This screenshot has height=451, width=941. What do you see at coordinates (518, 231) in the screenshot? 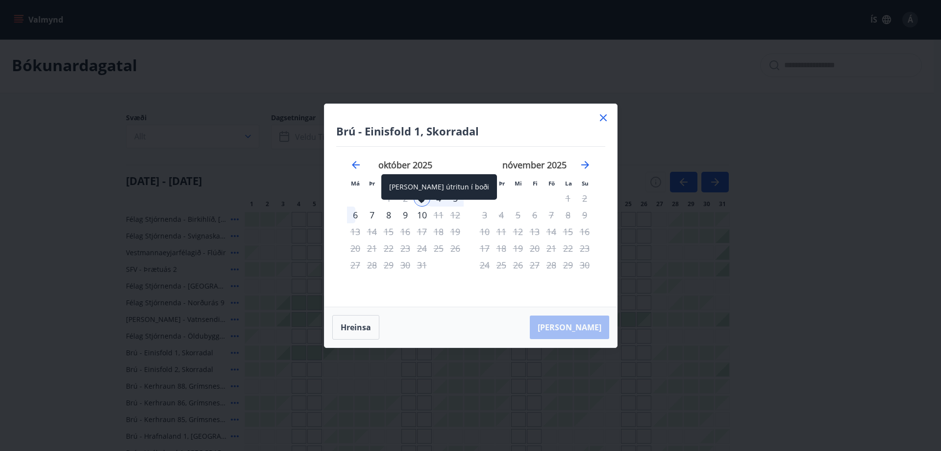
I see `td: Not available. miðvikudagur, 12. nóvember 2025` at bounding box center [518, 231].